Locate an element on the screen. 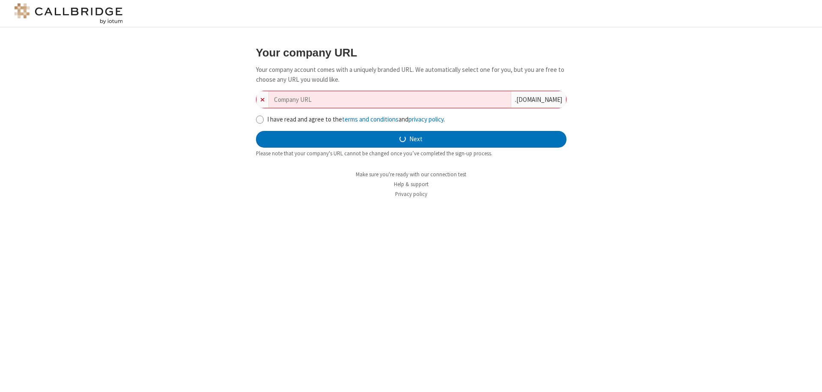 This screenshot has height=392, width=822. p: Your company account comes with a uniquely branded URL. We automatically select one for you, but ... is located at coordinates (411, 75).